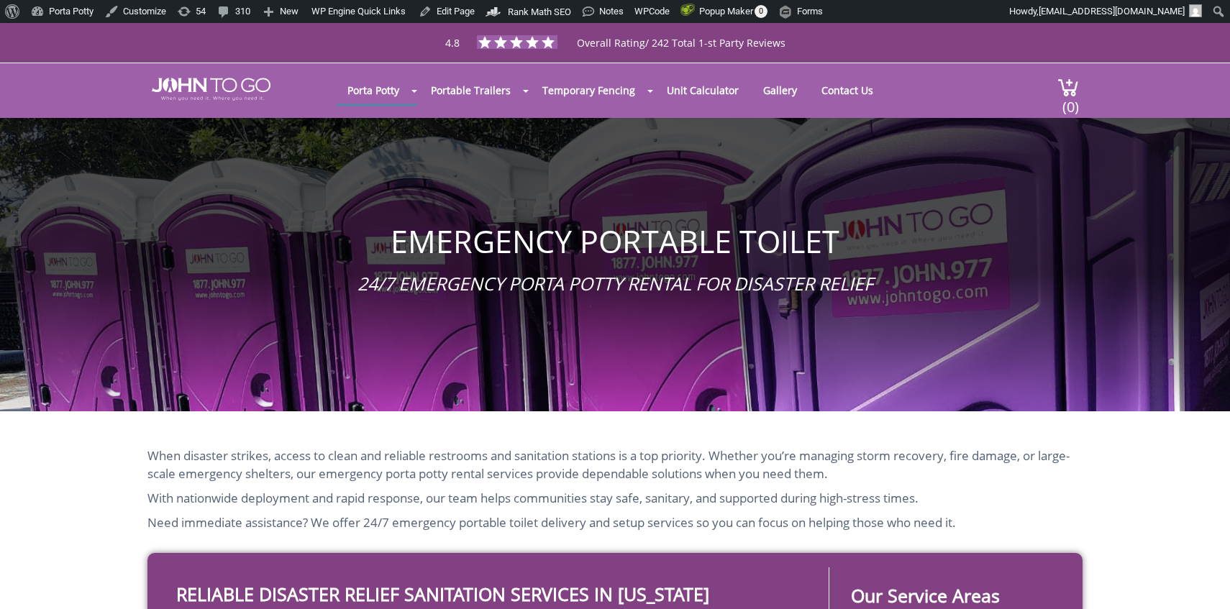 This screenshot has width=1230, height=609. Describe the element at coordinates (615, 283) in the screenshot. I see `span: 24/7 Emergency Porta Potty Rental for Disaster Relief` at that location.